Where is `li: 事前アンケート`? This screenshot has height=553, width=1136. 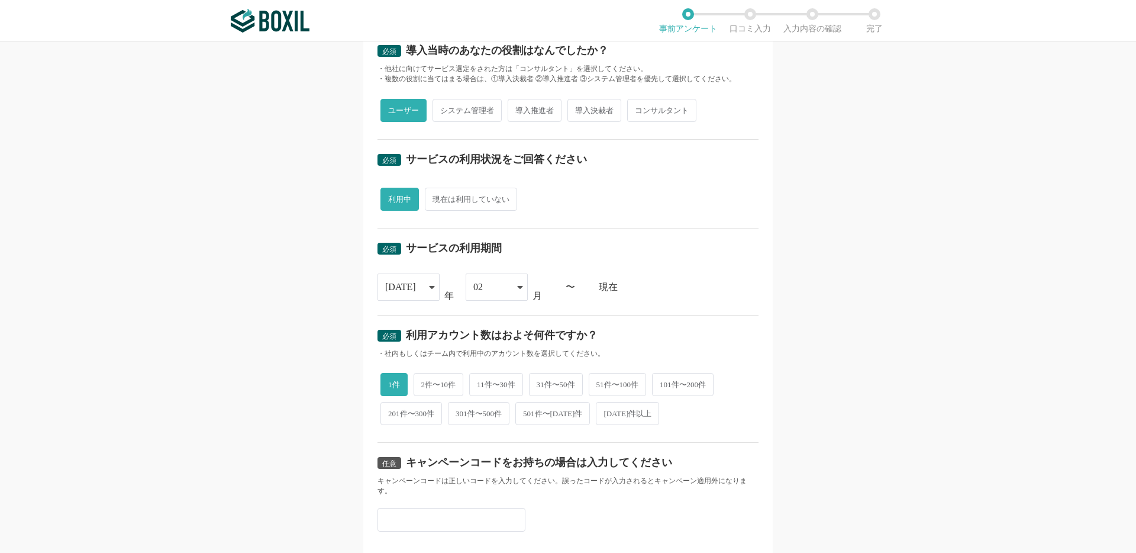
li: 事前アンケート is located at coordinates (688, 21).